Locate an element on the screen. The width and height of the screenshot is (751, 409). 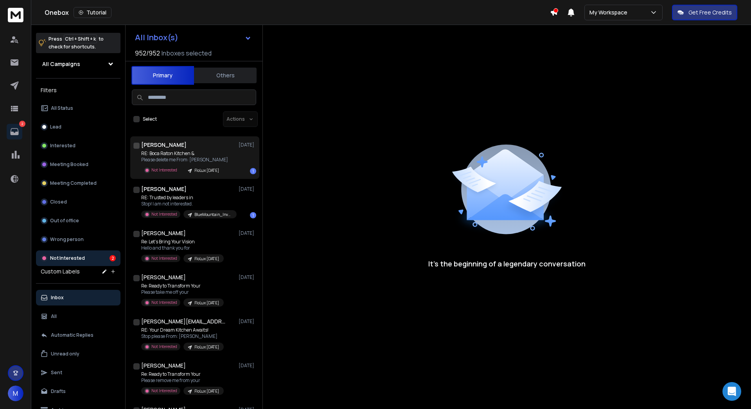
p: Meeting Completed is located at coordinates (73, 183).